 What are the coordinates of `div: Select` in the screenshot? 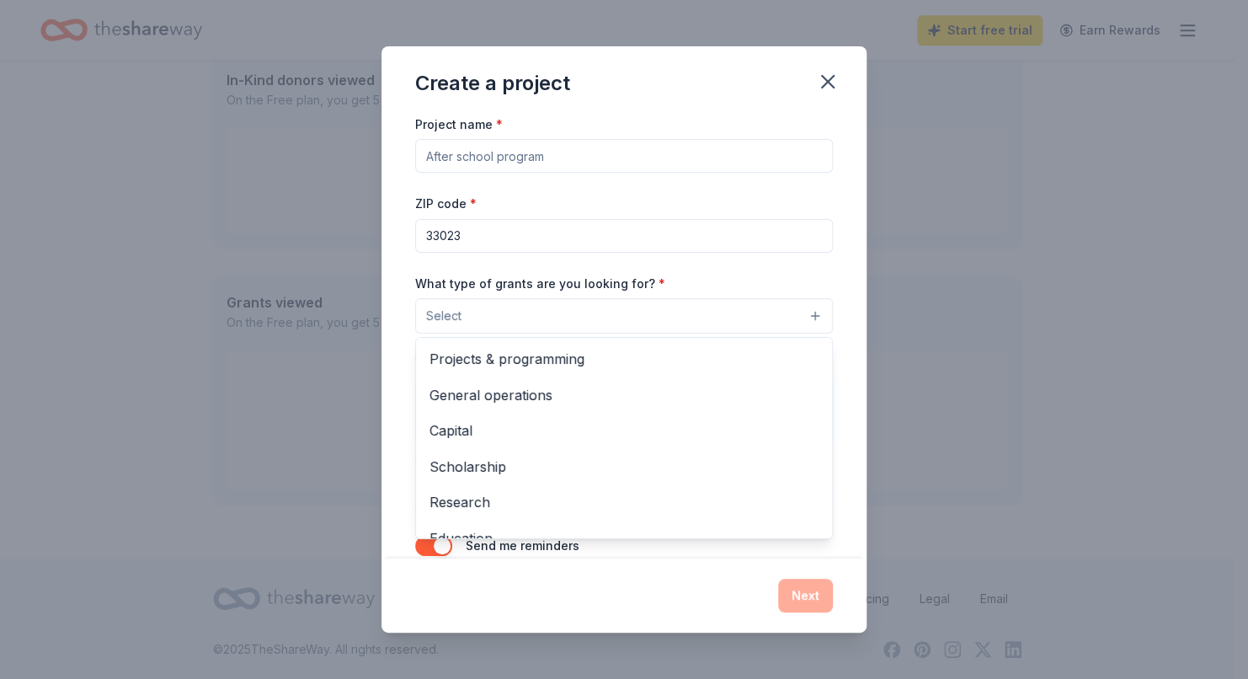 It's located at (624, 438).